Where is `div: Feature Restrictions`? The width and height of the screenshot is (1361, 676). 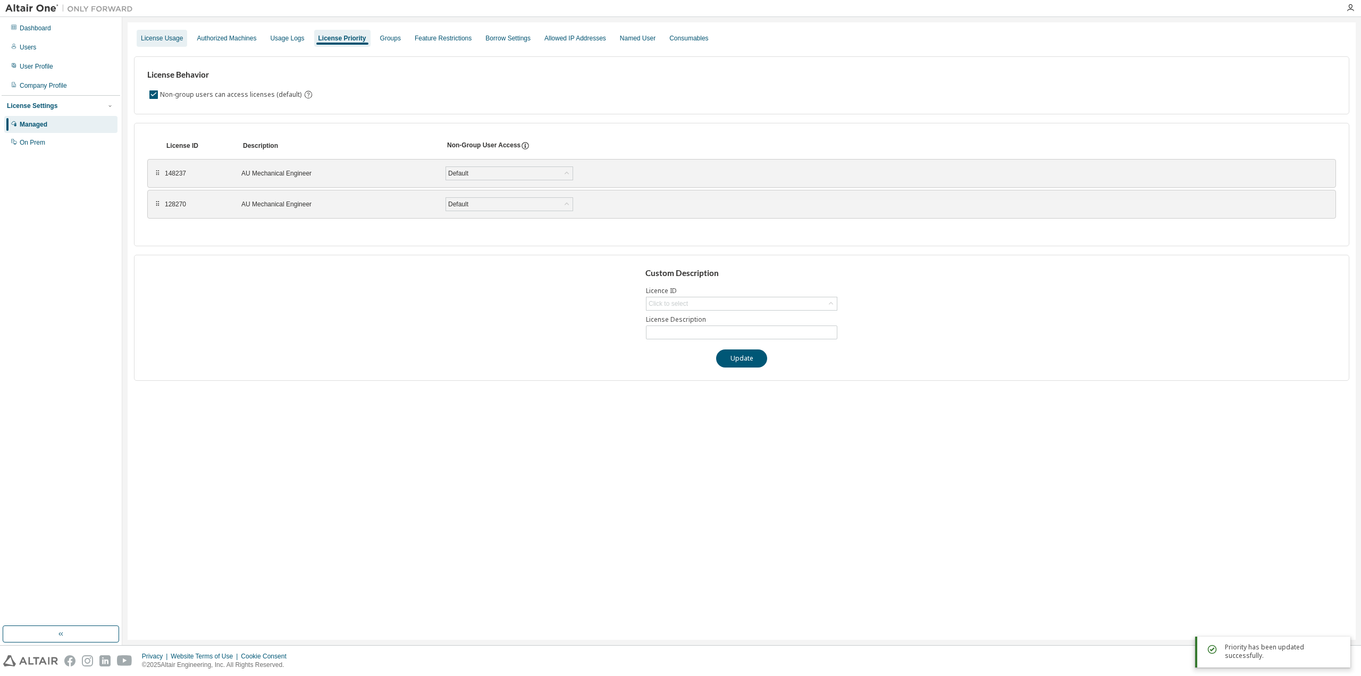
div: Feature Restrictions is located at coordinates (443, 38).